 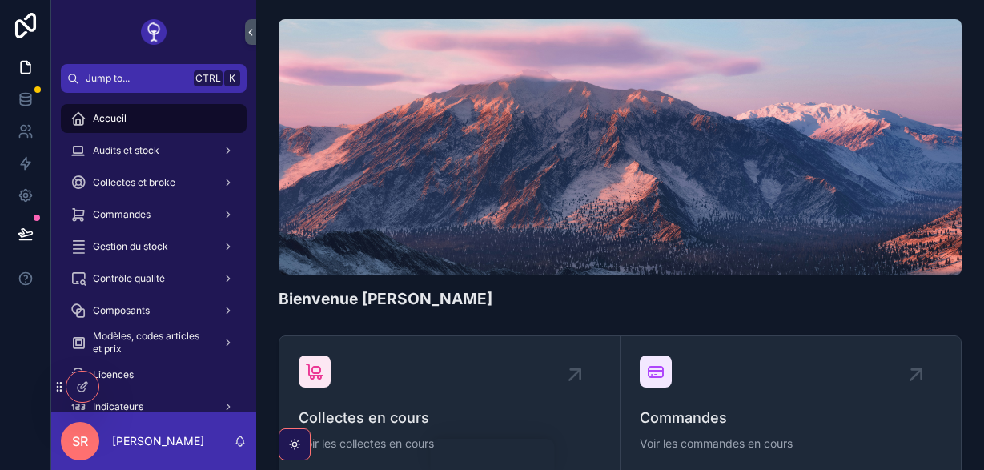 I want to click on a: Collectes et broke, so click(x=154, y=182).